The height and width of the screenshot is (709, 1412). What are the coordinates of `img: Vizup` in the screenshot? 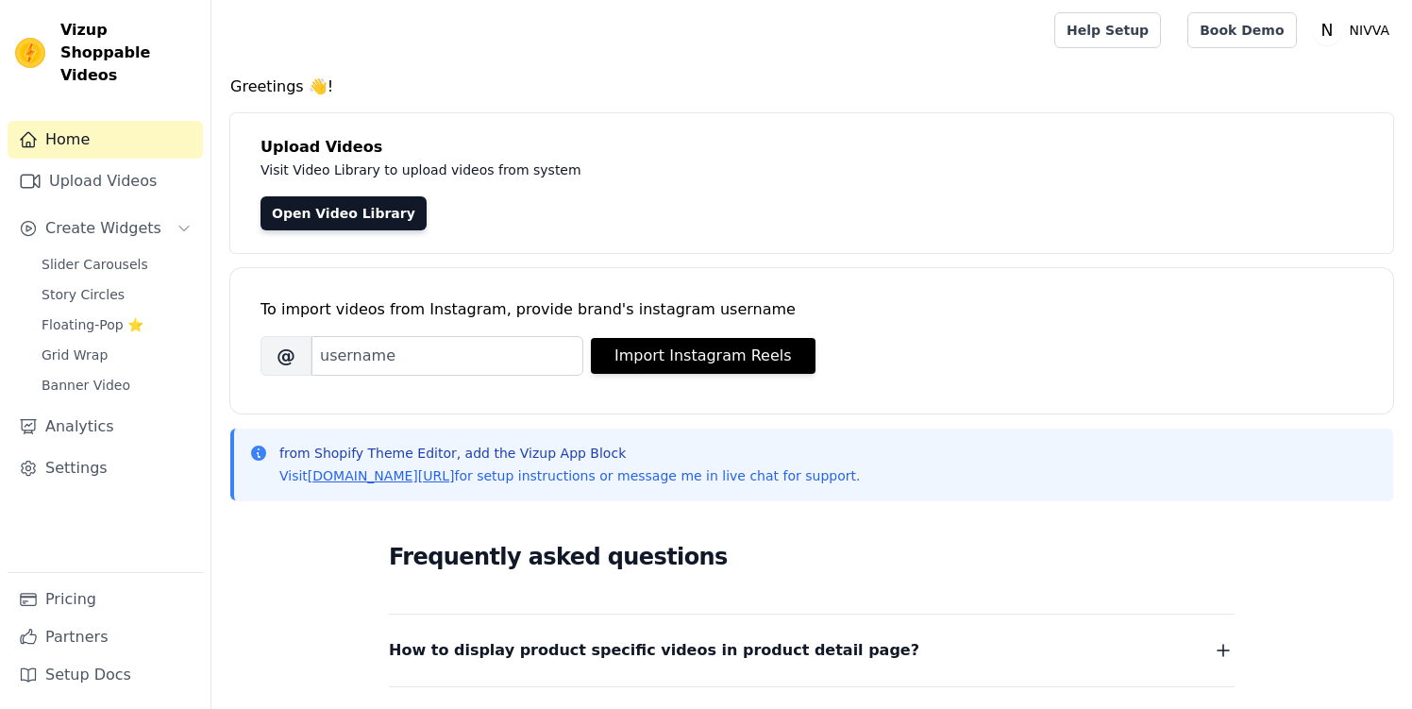 It's located at (30, 53).